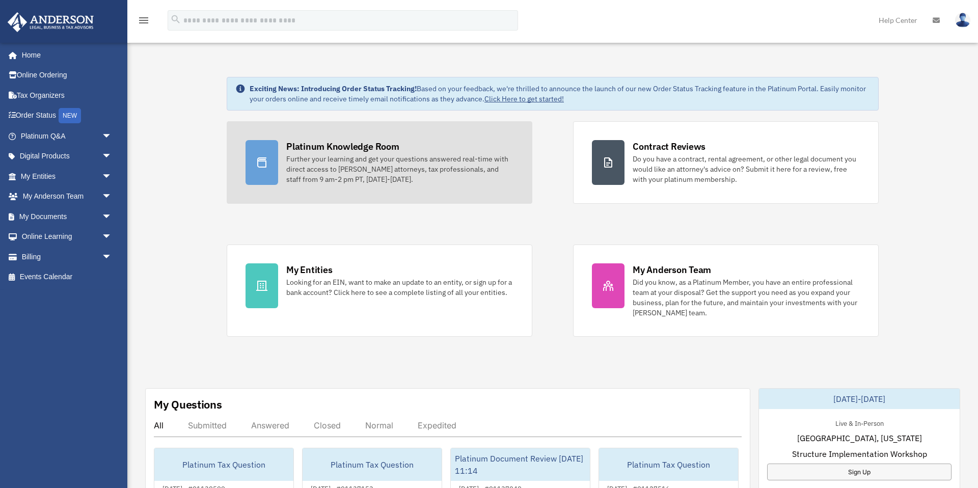  What do you see at coordinates (524, 99) in the screenshot?
I see `a: Click Here to get started!` at bounding box center [524, 99].